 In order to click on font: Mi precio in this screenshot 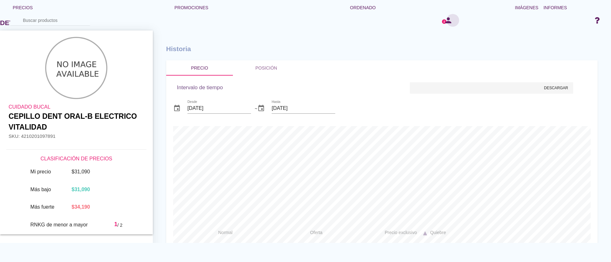, I will do `click(41, 172)`.